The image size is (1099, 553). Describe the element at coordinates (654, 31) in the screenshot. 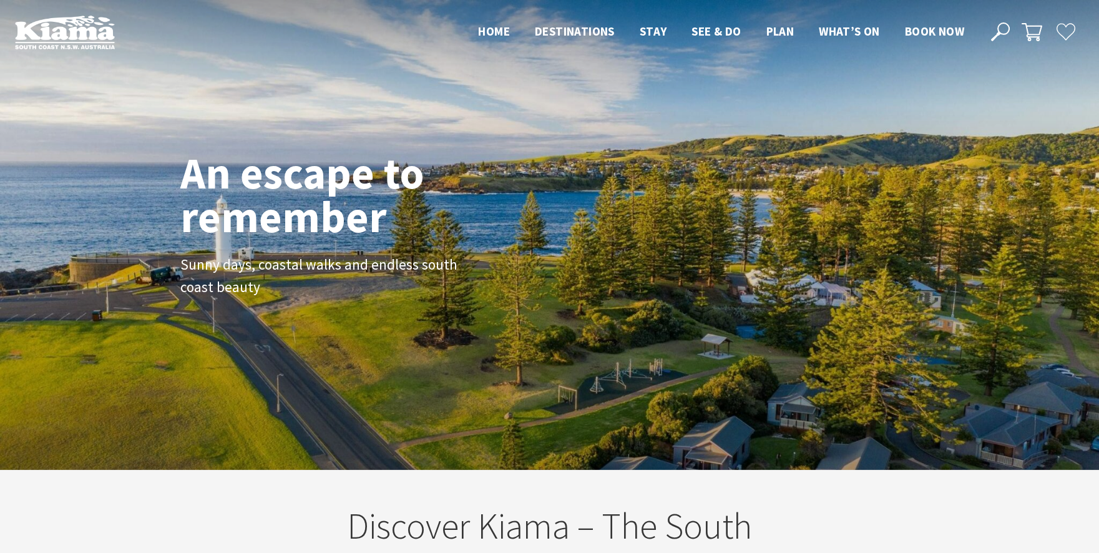

I see `span: Stay` at that location.